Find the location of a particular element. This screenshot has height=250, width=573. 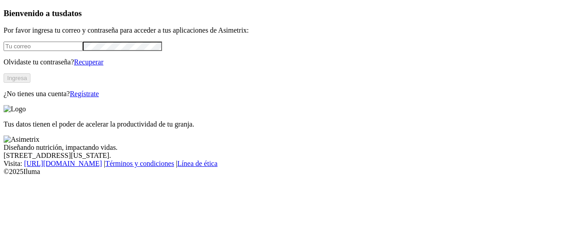

img: Logo is located at coordinates (15, 109).